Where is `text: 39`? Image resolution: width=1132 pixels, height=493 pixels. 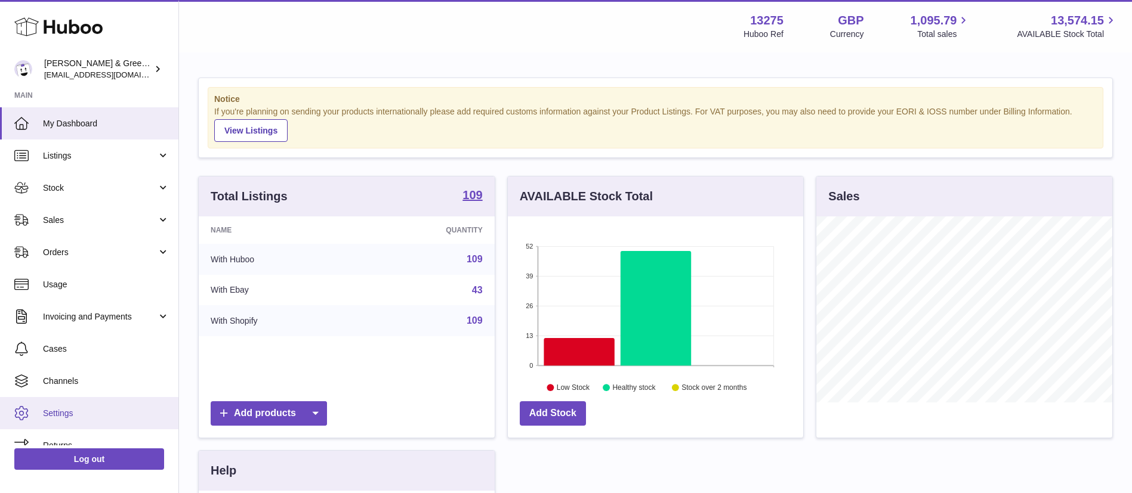 text: 39 is located at coordinates (529, 276).